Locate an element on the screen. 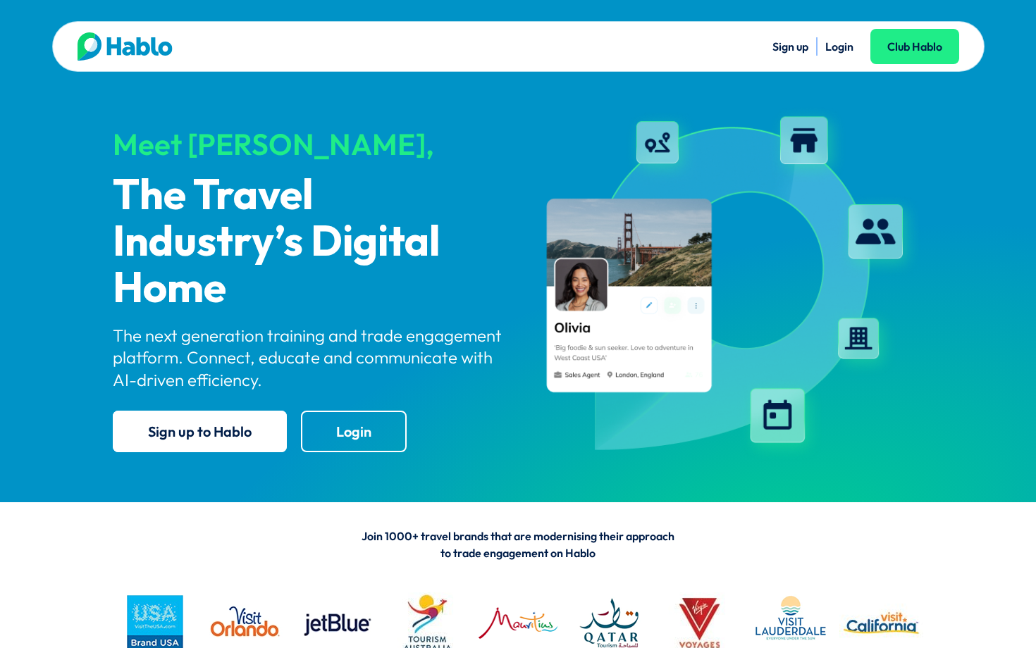  p: The Travel Industry’s Digital Home is located at coordinates (309, 243).